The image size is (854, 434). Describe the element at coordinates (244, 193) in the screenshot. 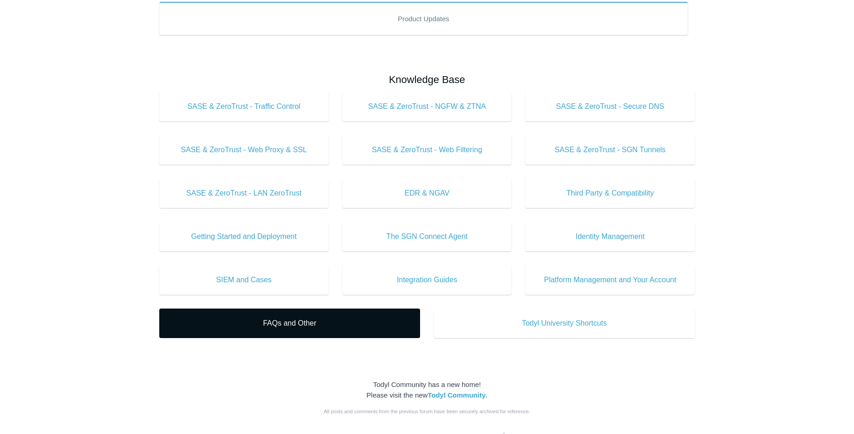

I see `span: SASE & ZeroTrust - LAN ZeroTrust` at that location.